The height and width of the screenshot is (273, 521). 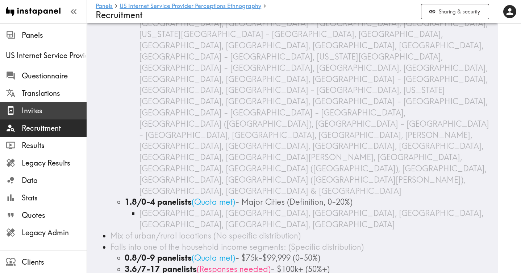 What do you see at coordinates (54, 35) in the screenshot?
I see `span: Panels` at bounding box center [54, 35].